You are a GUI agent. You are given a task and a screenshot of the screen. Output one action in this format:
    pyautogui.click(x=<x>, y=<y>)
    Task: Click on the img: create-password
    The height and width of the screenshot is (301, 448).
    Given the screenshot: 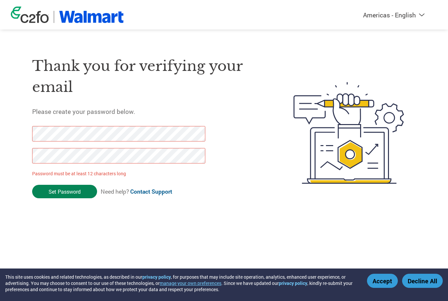 What is the action you would take?
    pyautogui.click(x=349, y=133)
    